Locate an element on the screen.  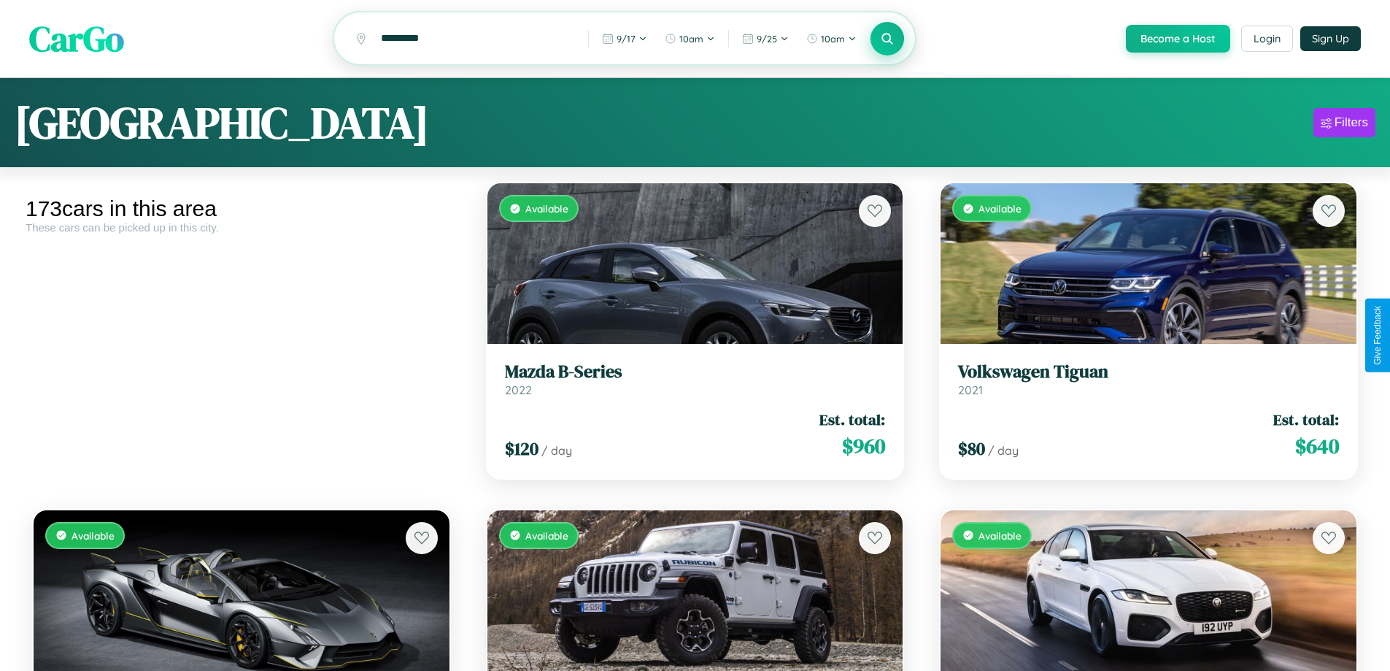
div: Give Feedback is located at coordinates (1378, 335).